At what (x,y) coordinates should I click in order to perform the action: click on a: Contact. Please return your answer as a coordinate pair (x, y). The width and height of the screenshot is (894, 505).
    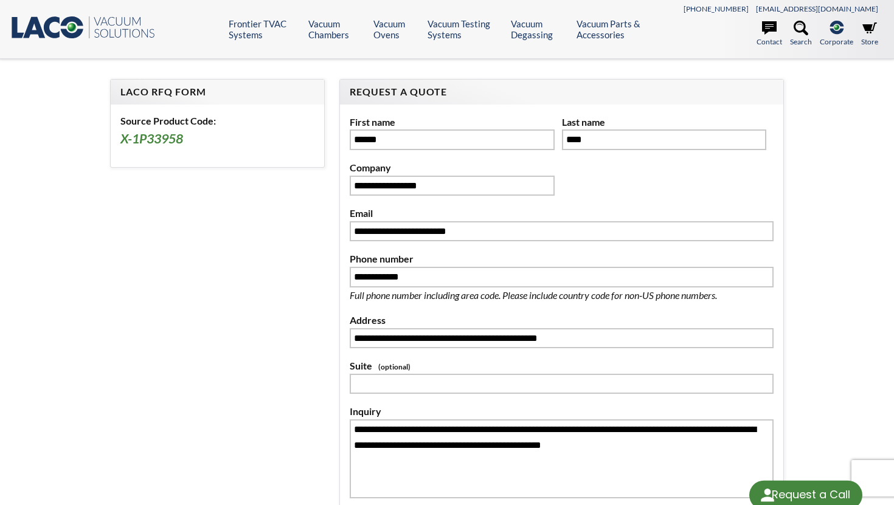
    Looking at the image, I should click on (769, 34).